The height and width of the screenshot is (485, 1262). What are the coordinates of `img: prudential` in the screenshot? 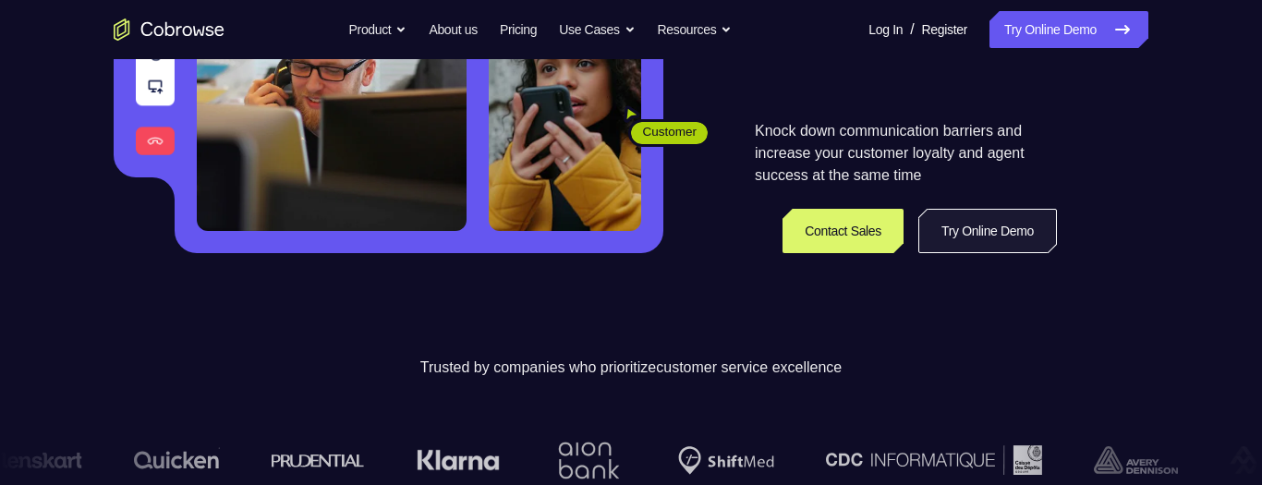 It's located at (315, 460).